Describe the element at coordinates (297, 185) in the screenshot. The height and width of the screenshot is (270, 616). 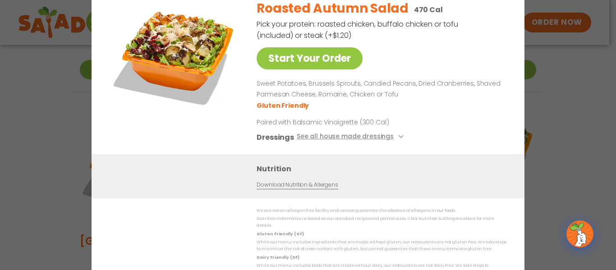
I see `a: Download Nutrition & Allergens` at that location.